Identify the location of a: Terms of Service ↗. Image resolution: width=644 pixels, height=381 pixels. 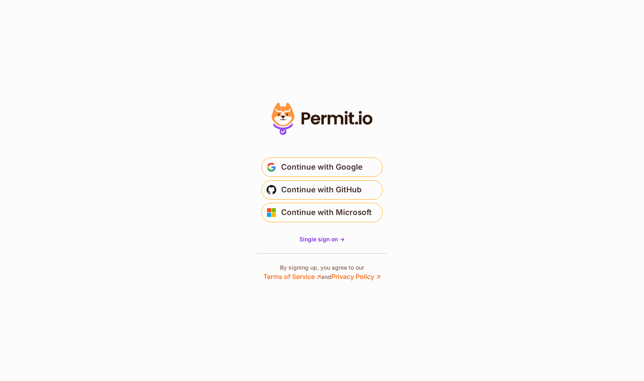
(292, 276).